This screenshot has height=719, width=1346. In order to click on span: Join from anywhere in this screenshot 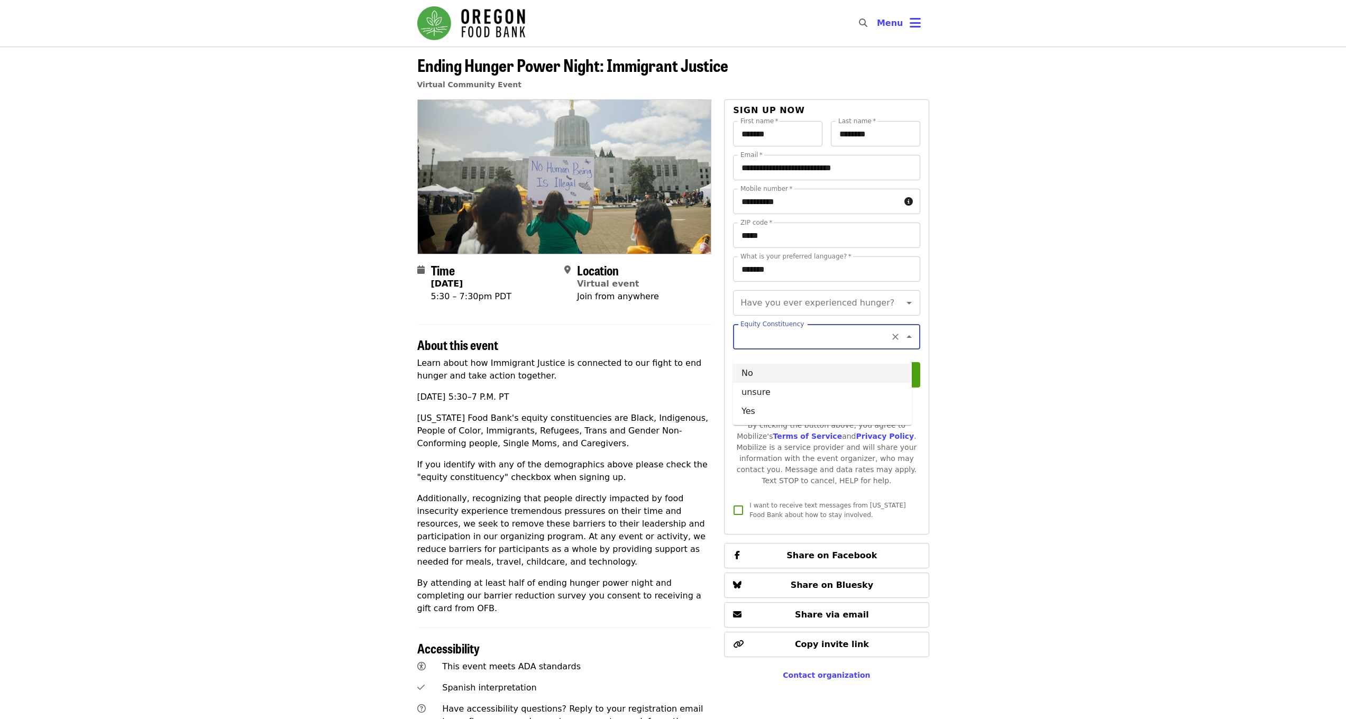, I will do `click(618, 296)`.